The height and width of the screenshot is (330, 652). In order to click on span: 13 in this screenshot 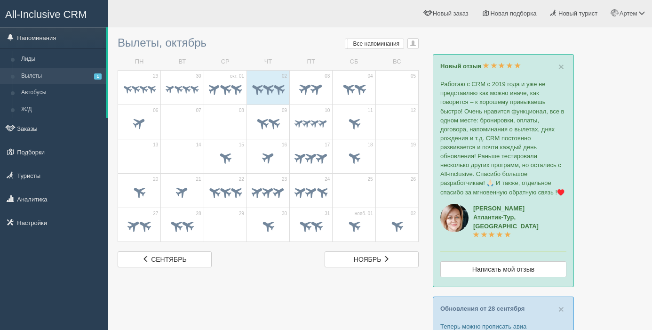, I will do `click(155, 145)`.